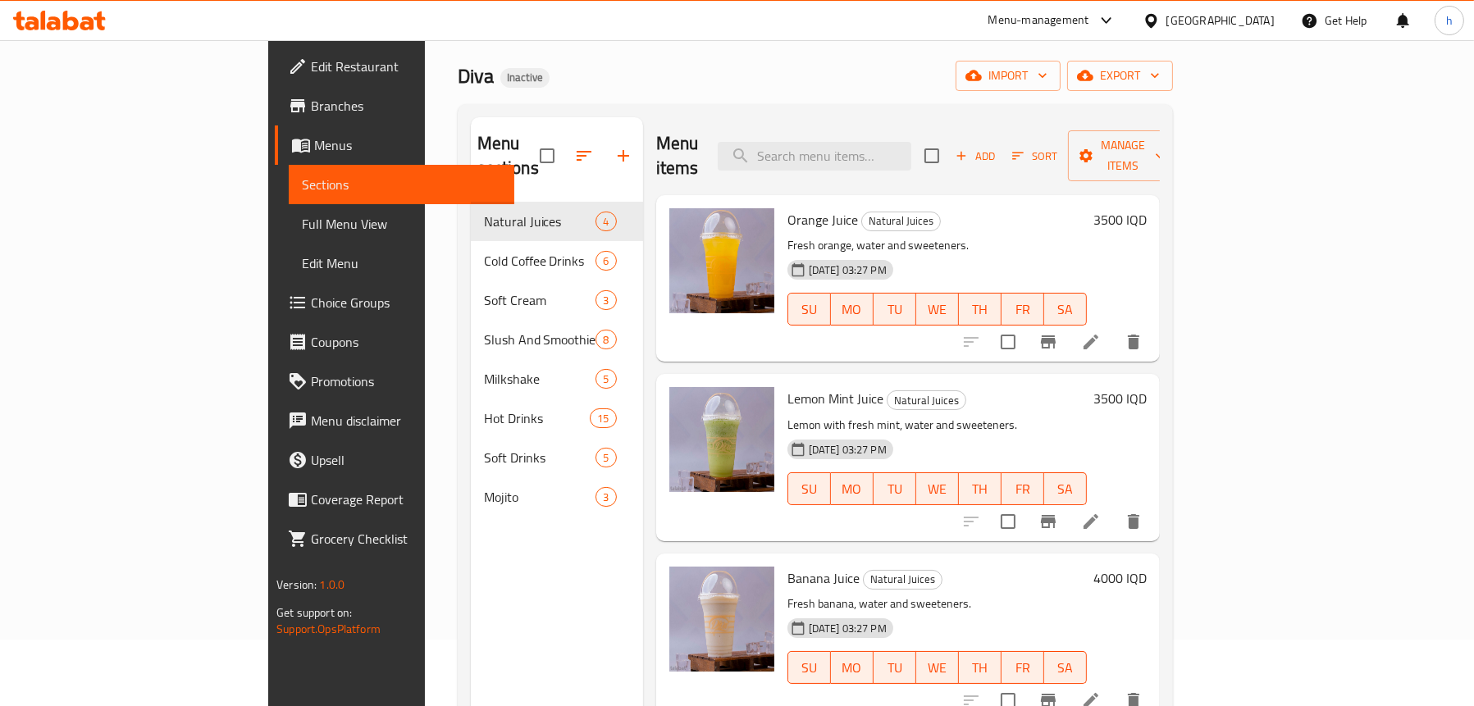 The height and width of the screenshot is (706, 1474). Describe the element at coordinates (1134, 522) in the screenshot. I see `button: delete` at that location.